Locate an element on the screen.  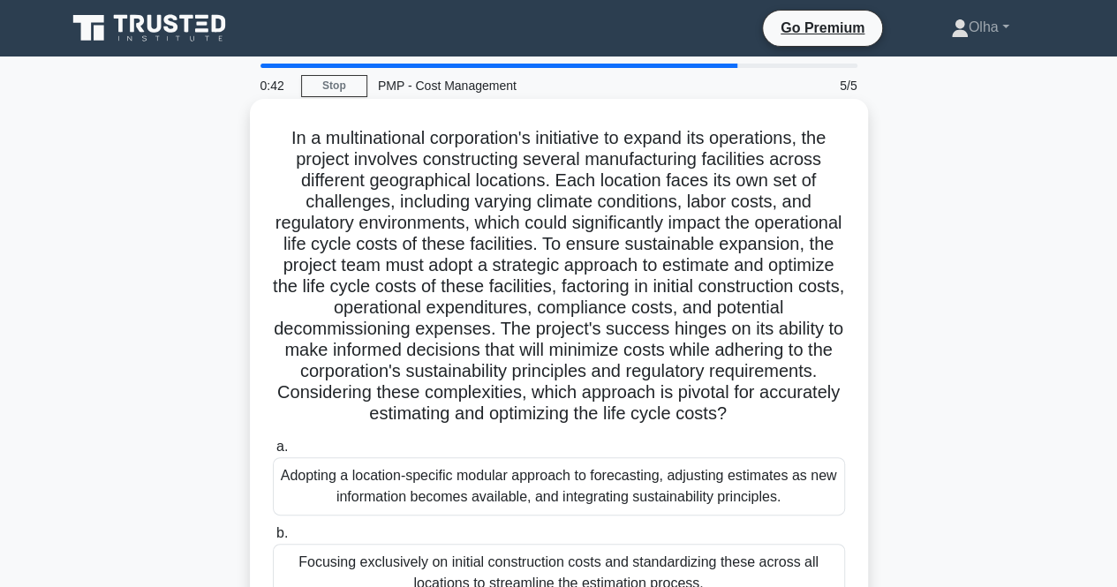
div: 5/5 is located at coordinates (816, 86).